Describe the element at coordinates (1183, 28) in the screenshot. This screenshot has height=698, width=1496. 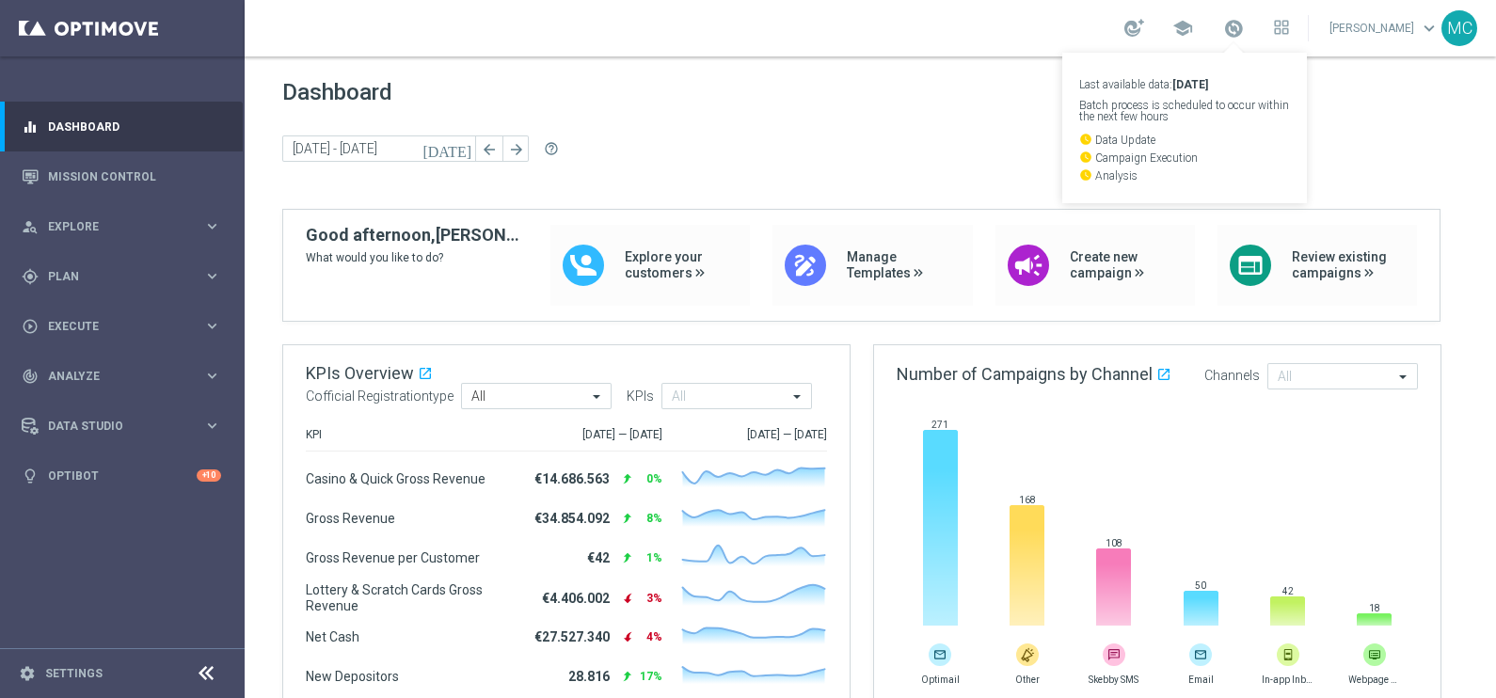
I see `span: school` at that location.